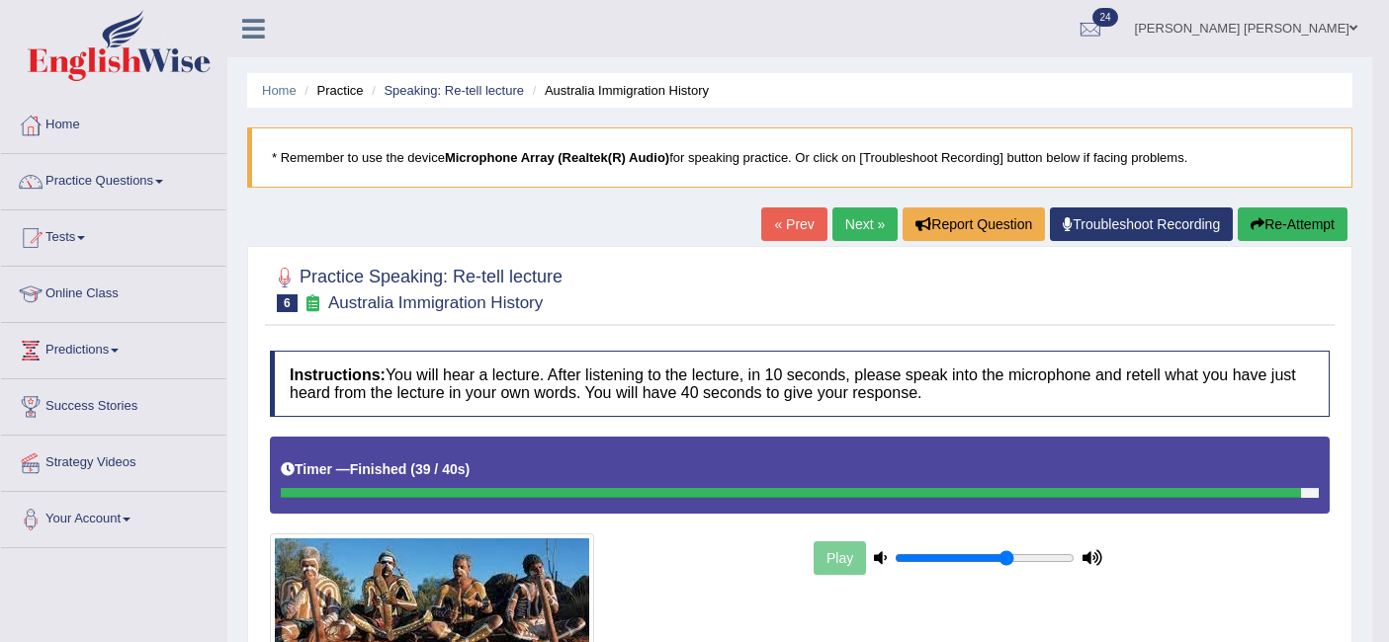  I want to click on b: 39 / 40s, so click(440, 469).